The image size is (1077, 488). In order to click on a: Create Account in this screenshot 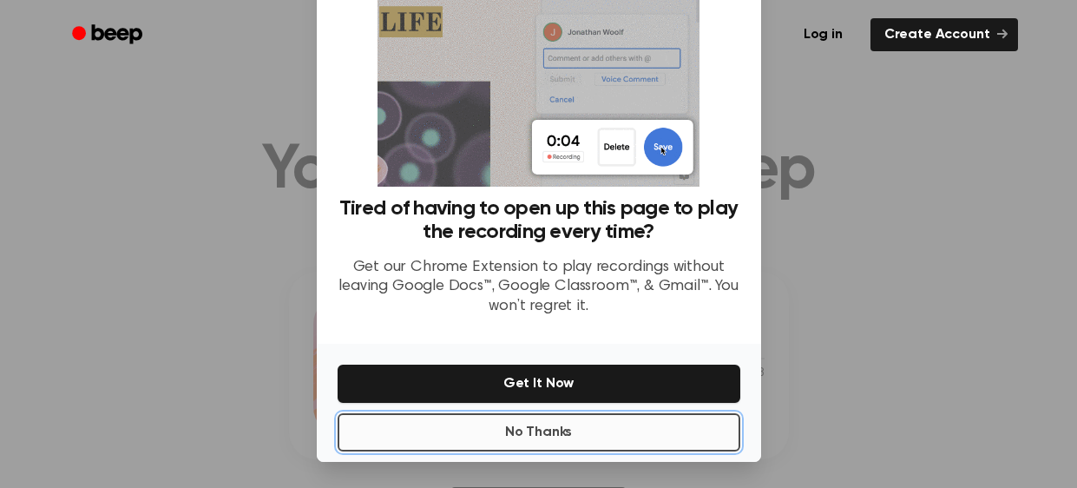, I will do `click(944, 35)`.